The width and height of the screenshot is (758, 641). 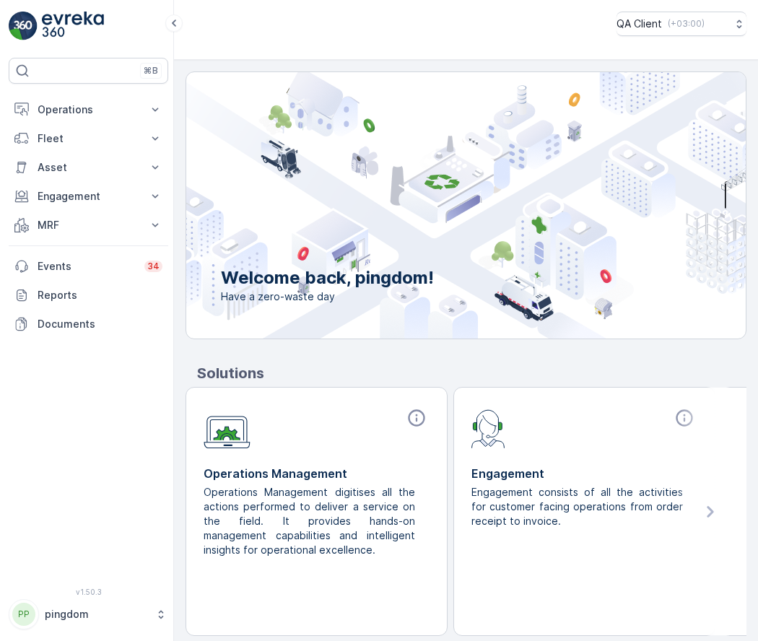 I want to click on p: MRF, so click(x=88, y=225).